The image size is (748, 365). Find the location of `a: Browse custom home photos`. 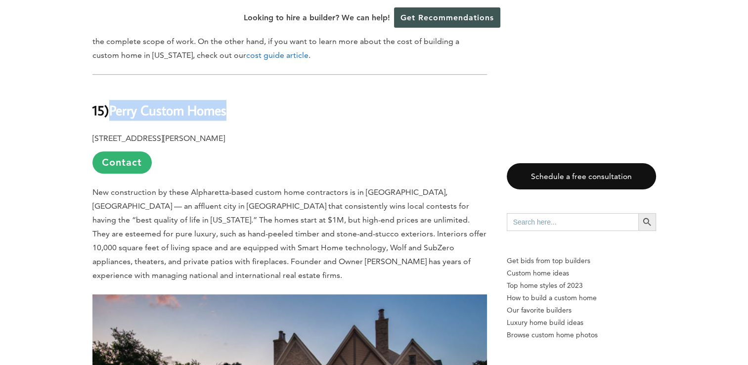

a: Browse custom home photos is located at coordinates (582, 335).